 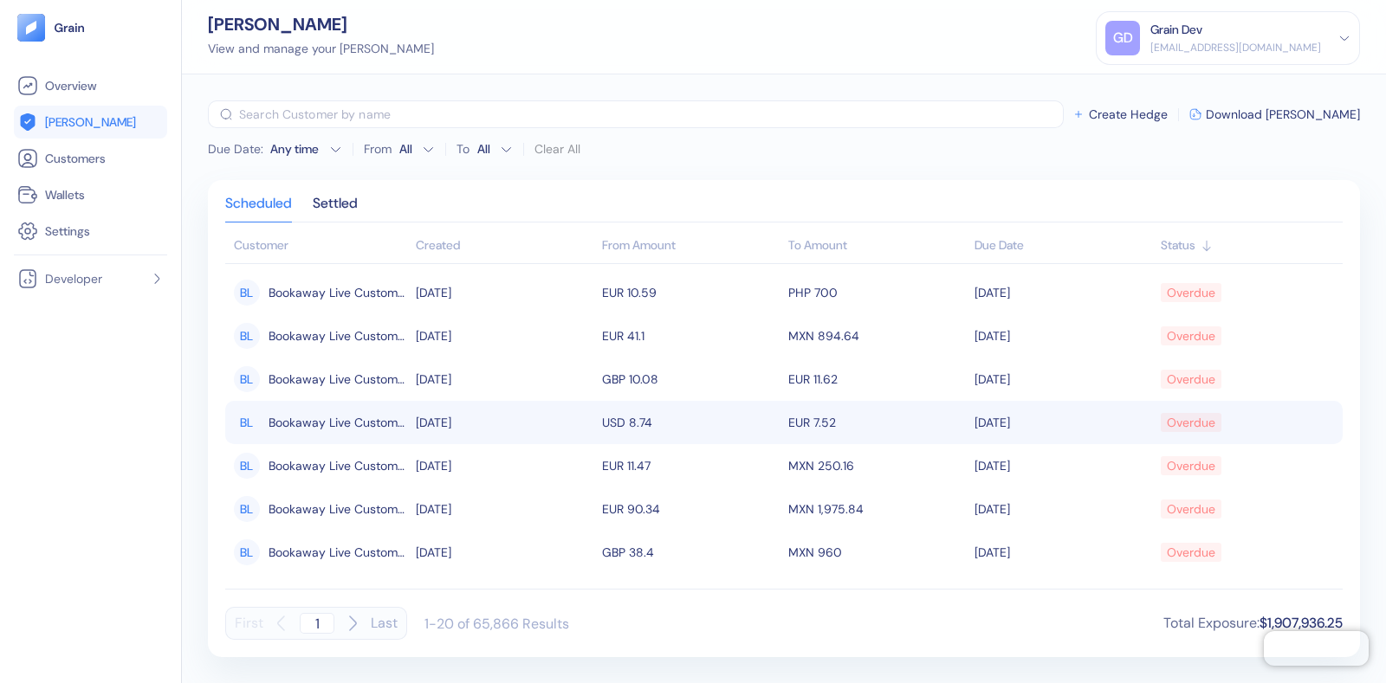 What do you see at coordinates (877, 293) in the screenshot?
I see `td: PHP 700` at bounding box center [877, 293].